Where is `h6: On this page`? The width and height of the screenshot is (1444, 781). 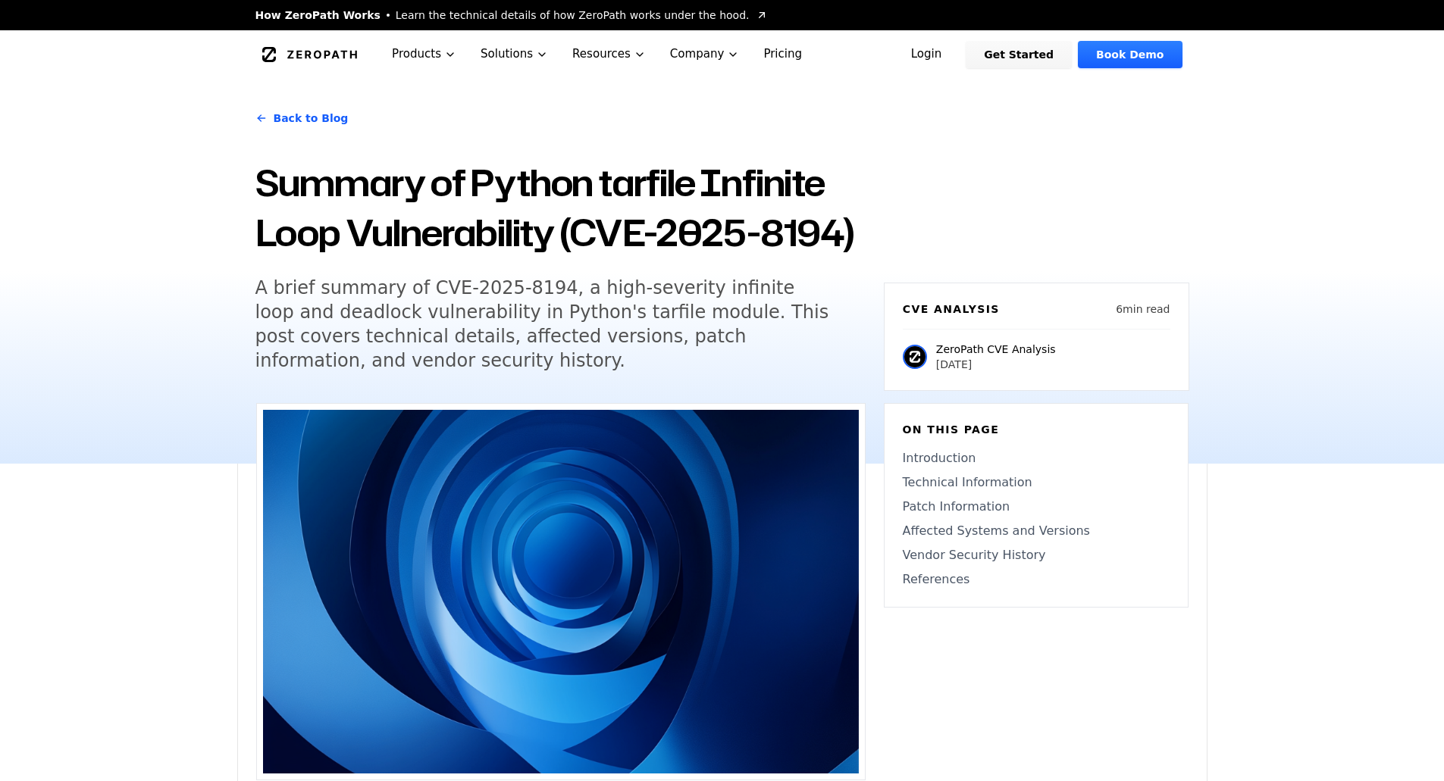
h6: On this page is located at coordinates (1036, 430).